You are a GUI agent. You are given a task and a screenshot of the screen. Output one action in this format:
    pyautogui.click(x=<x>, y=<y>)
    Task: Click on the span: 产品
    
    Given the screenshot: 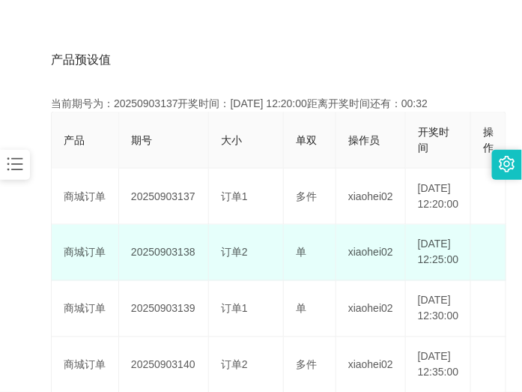 What is the action you would take?
    pyautogui.click(x=74, y=140)
    